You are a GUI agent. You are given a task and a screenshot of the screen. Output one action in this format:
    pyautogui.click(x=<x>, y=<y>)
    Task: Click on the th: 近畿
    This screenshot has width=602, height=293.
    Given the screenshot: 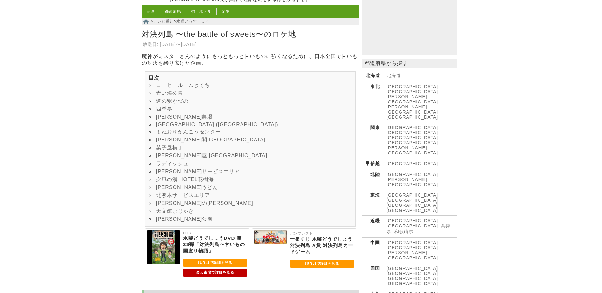 What is the action you would take?
    pyautogui.click(x=373, y=227)
    